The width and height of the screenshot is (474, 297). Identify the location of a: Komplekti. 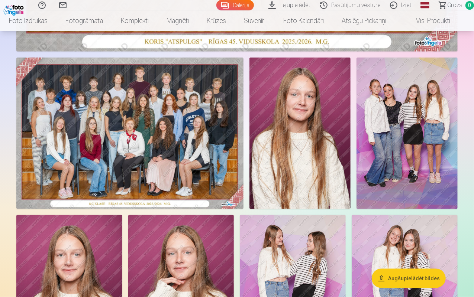
(135, 21).